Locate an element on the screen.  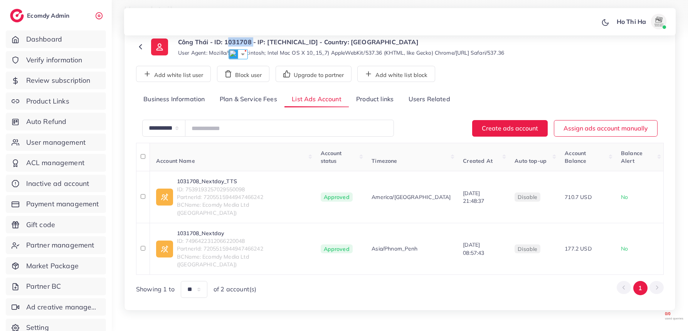
a: Verify information is located at coordinates (56, 60).